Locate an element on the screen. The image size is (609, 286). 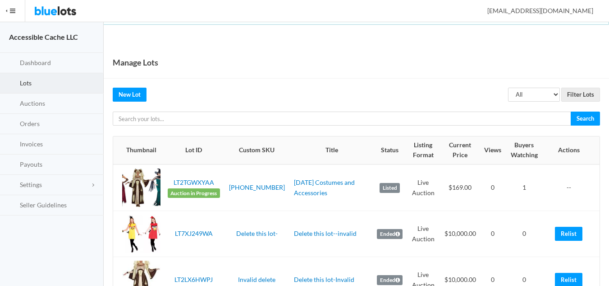
th: Buyers Watching is located at coordinates (525, 150).